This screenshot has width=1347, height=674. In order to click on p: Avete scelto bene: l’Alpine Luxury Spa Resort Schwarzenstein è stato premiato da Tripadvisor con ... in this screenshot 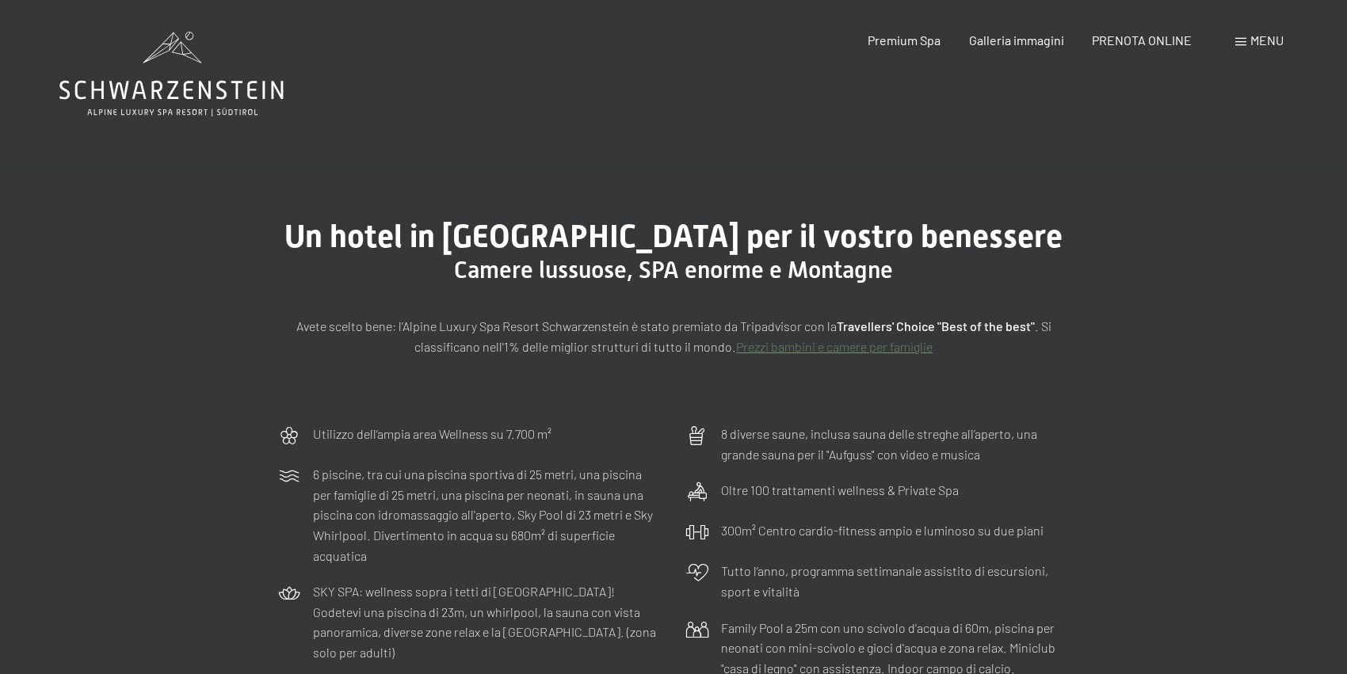, I will do `click(673, 336)`.